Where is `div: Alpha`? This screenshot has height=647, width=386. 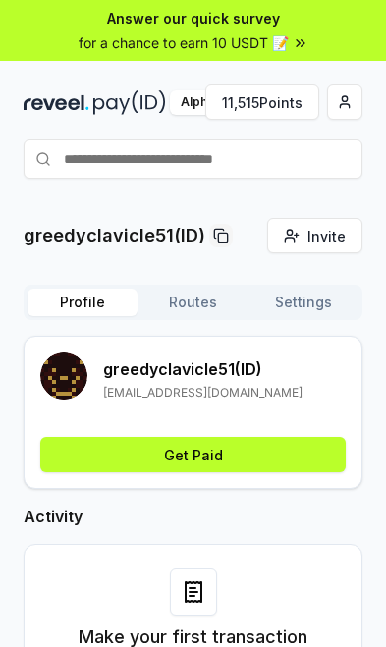
div: Alpha is located at coordinates (197, 102).